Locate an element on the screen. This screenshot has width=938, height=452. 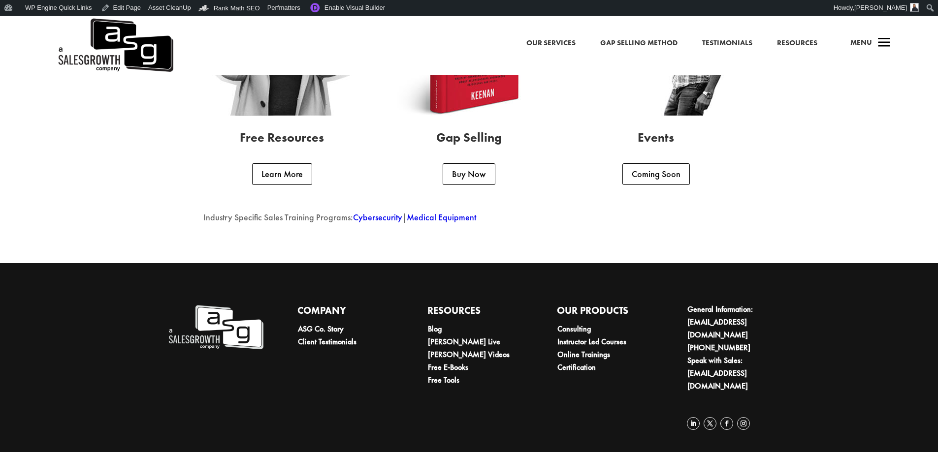
a: Client Testimonials is located at coordinates (327, 342).